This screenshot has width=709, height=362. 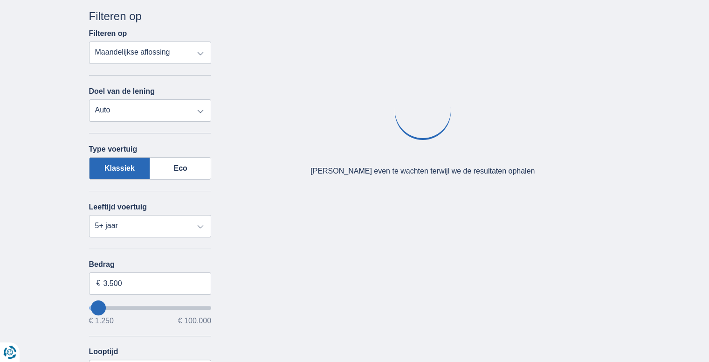 I want to click on label: Filteren op, so click(x=108, y=34).